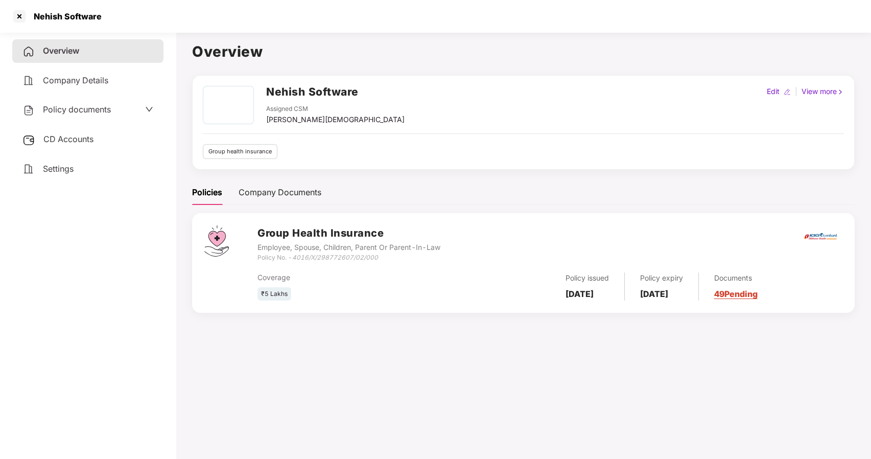 The width and height of the screenshot is (871, 459). What do you see at coordinates (76, 80) in the screenshot?
I see `span: Company Details` at bounding box center [76, 80].